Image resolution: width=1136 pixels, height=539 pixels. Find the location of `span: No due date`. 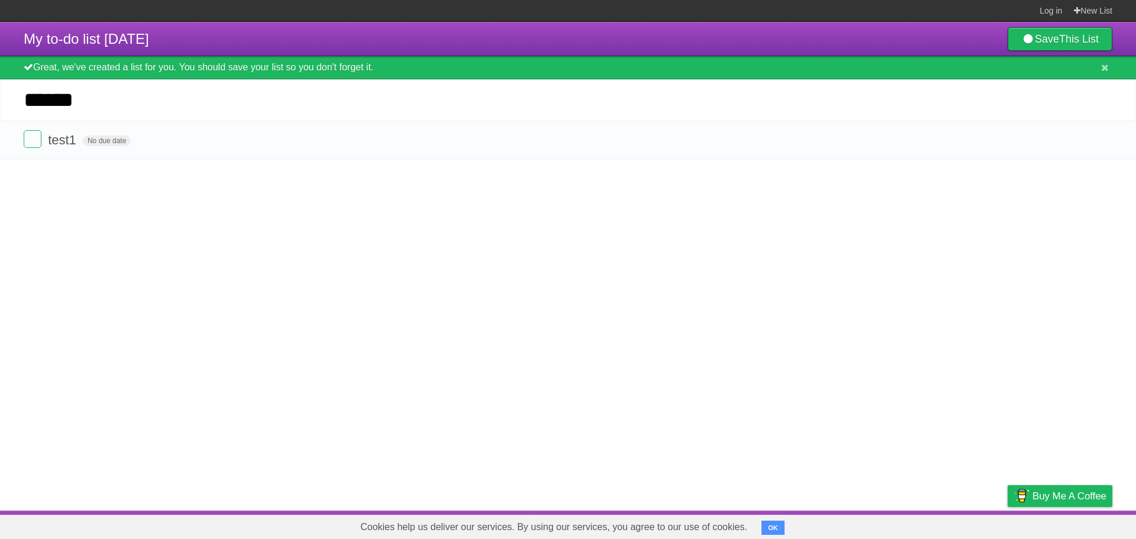

span: No due date is located at coordinates (106, 141).